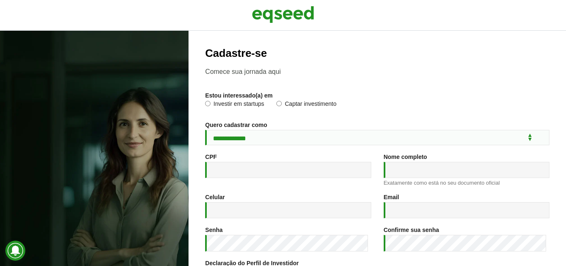 The height and width of the screenshot is (266, 566). I want to click on input: Captar investimento, so click(279, 103).